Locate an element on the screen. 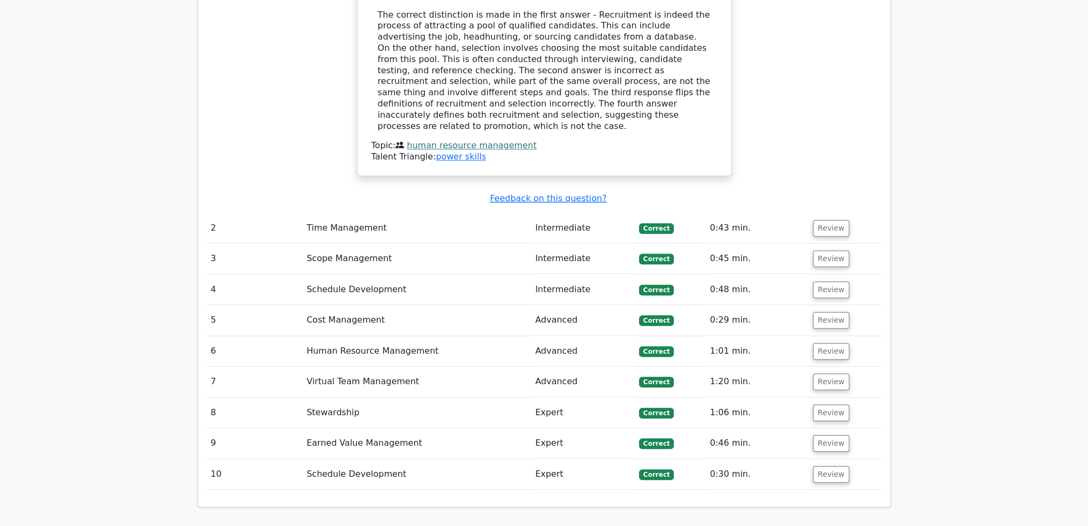 This screenshot has width=1088, height=526. div: Talent Triangle: is located at coordinates (544, 152).